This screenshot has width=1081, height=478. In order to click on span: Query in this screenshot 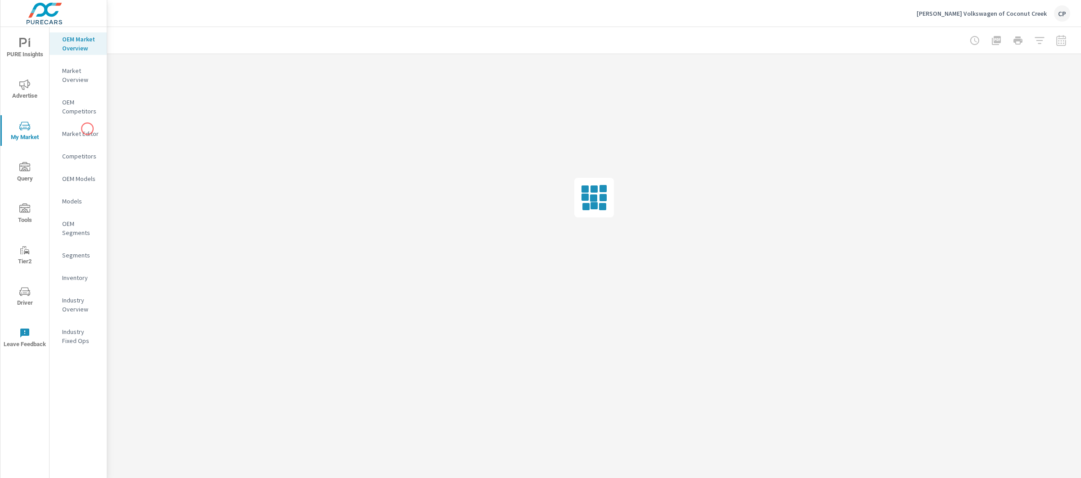, I will do `click(25, 173)`.